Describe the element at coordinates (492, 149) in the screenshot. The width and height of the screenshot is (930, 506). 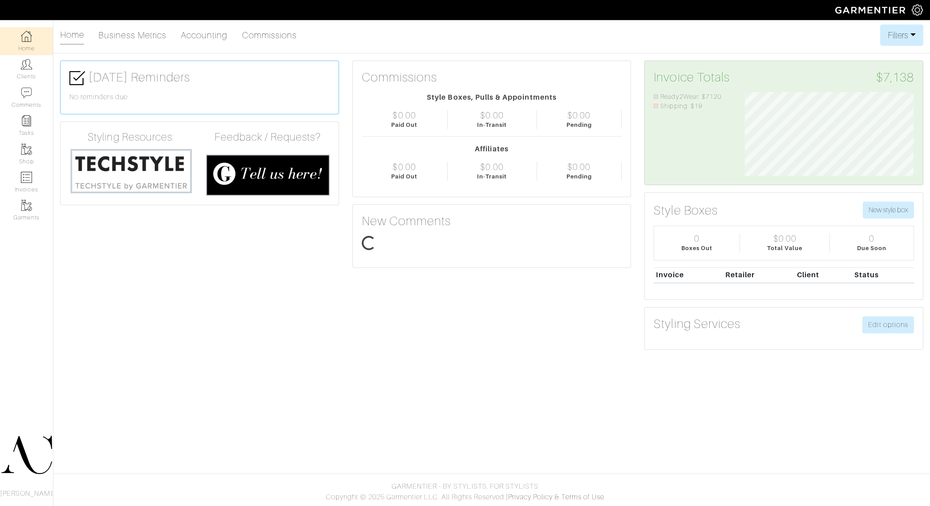
I see `div: Affiliates` at that location.